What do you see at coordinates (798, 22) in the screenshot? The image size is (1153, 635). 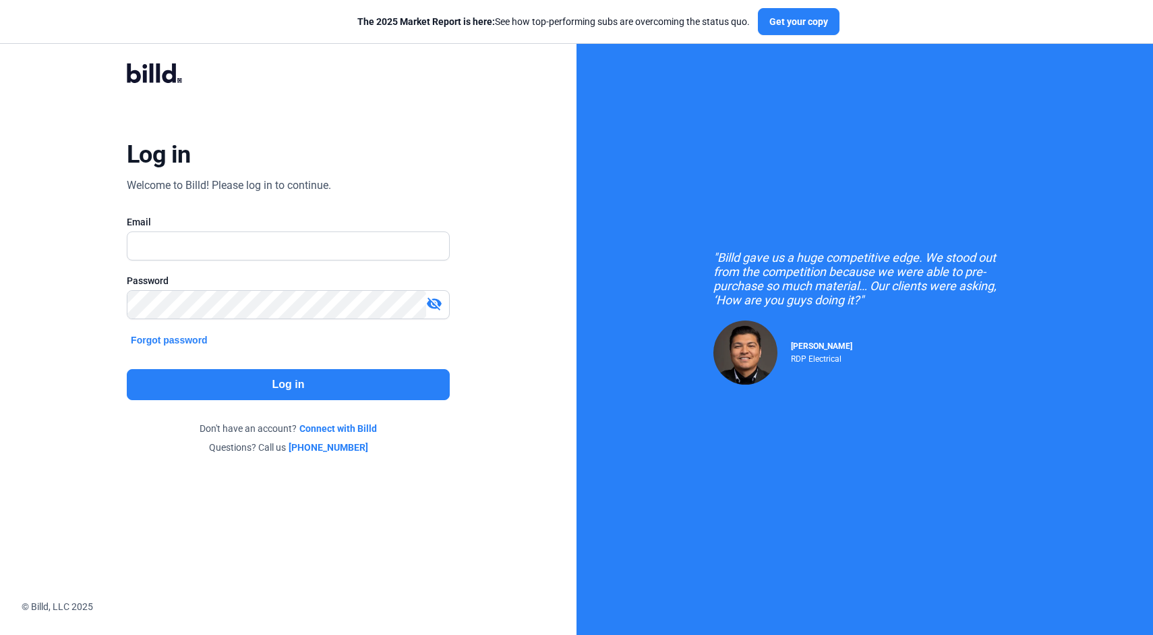 I see `button: Get your copy` at bounding box center [798, 22].